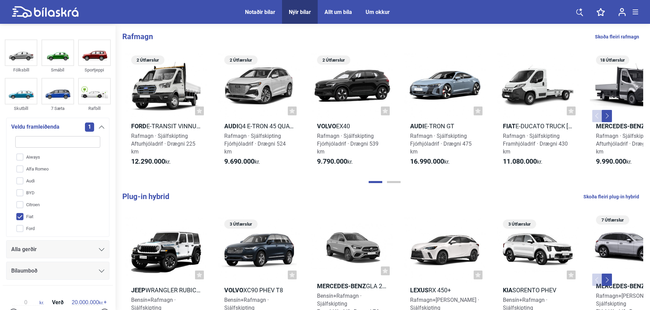 This screenshot has width=650, height=310. I want to click on h2: Sorento PHEV, so click(538, 290).